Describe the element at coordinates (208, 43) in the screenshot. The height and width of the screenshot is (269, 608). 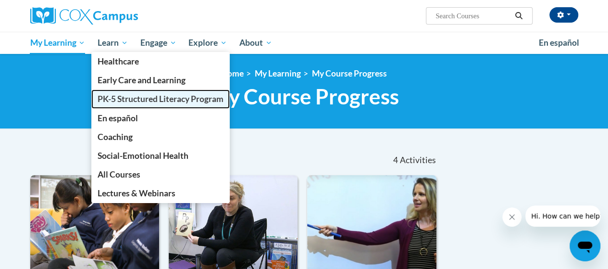
I see `span: Explore` at that location.